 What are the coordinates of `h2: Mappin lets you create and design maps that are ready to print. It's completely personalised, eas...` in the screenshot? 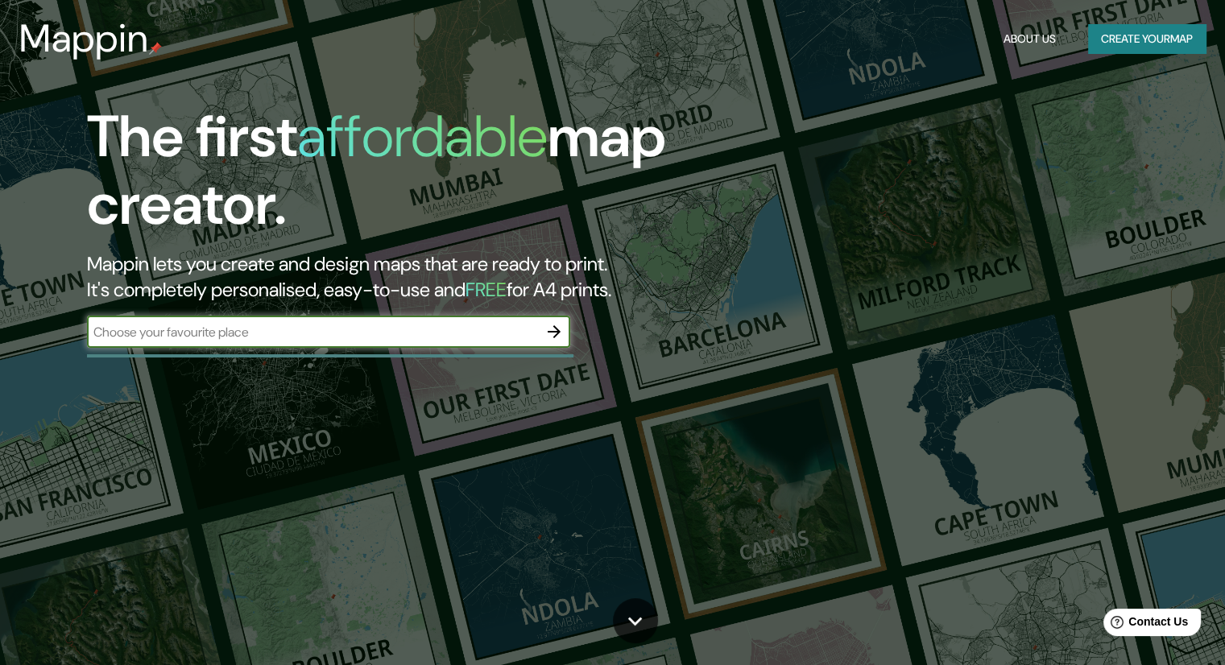 It's located at (393, 277).